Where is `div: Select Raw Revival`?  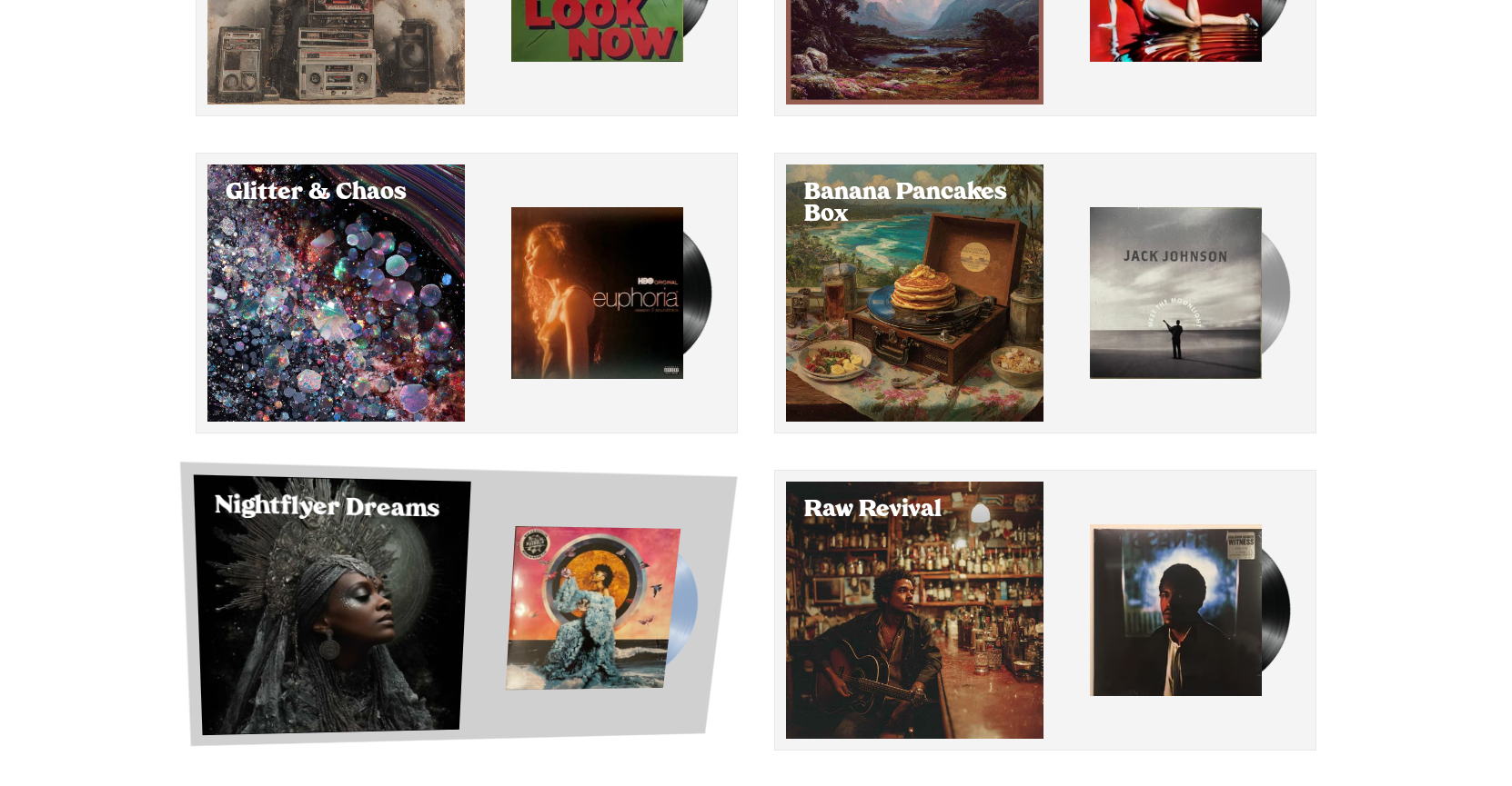 div: Select Raw Revival is located at coordinates (914, 610).